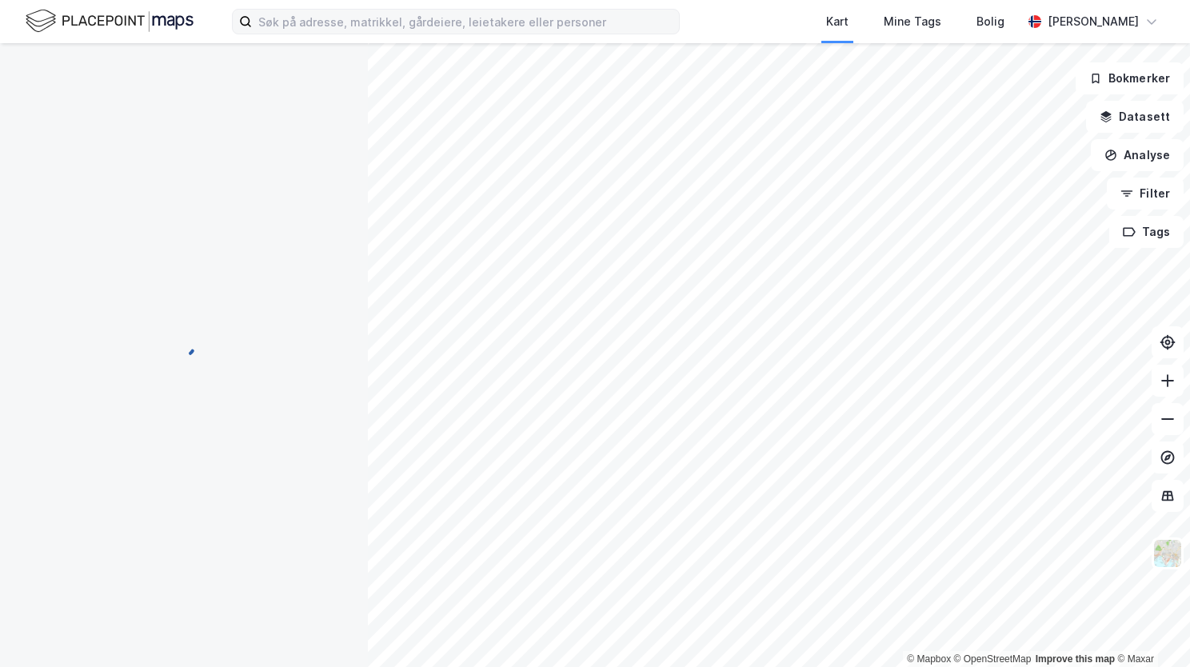  What do you see at coordinates (1168, 554) in the screenshot?
I see `img: Z` at bounding box center [1168, 554].